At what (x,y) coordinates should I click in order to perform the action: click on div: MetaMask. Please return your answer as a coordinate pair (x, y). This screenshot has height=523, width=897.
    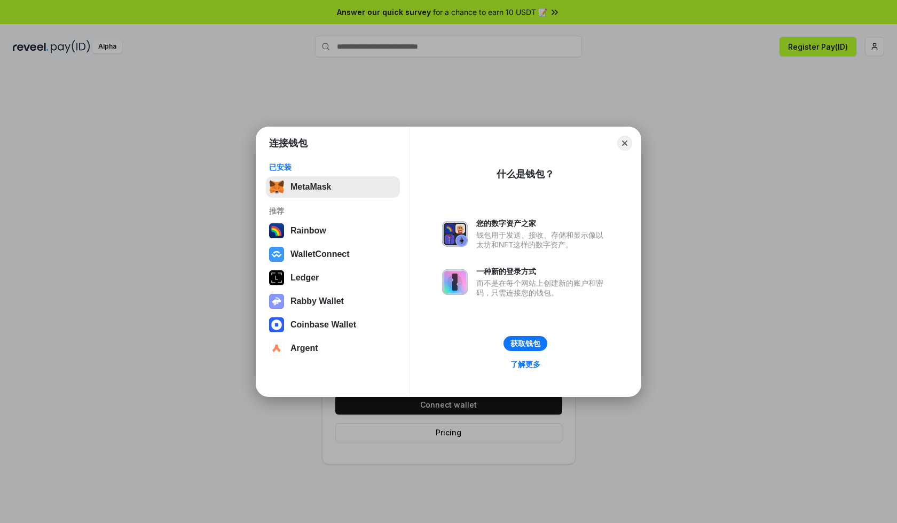
    Looking at the image, I should click on (311, 187).